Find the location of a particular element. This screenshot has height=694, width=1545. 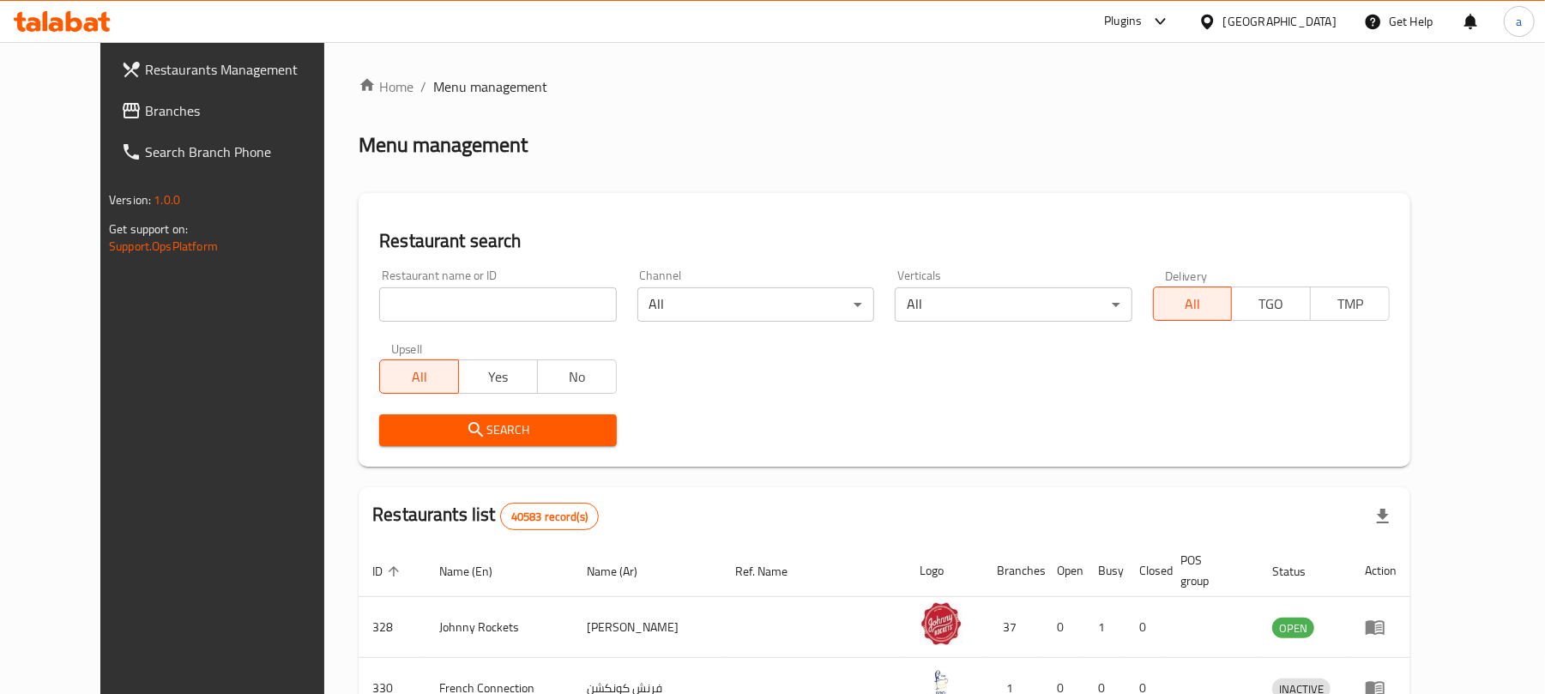

span: No is located at coordinates (577, 377).